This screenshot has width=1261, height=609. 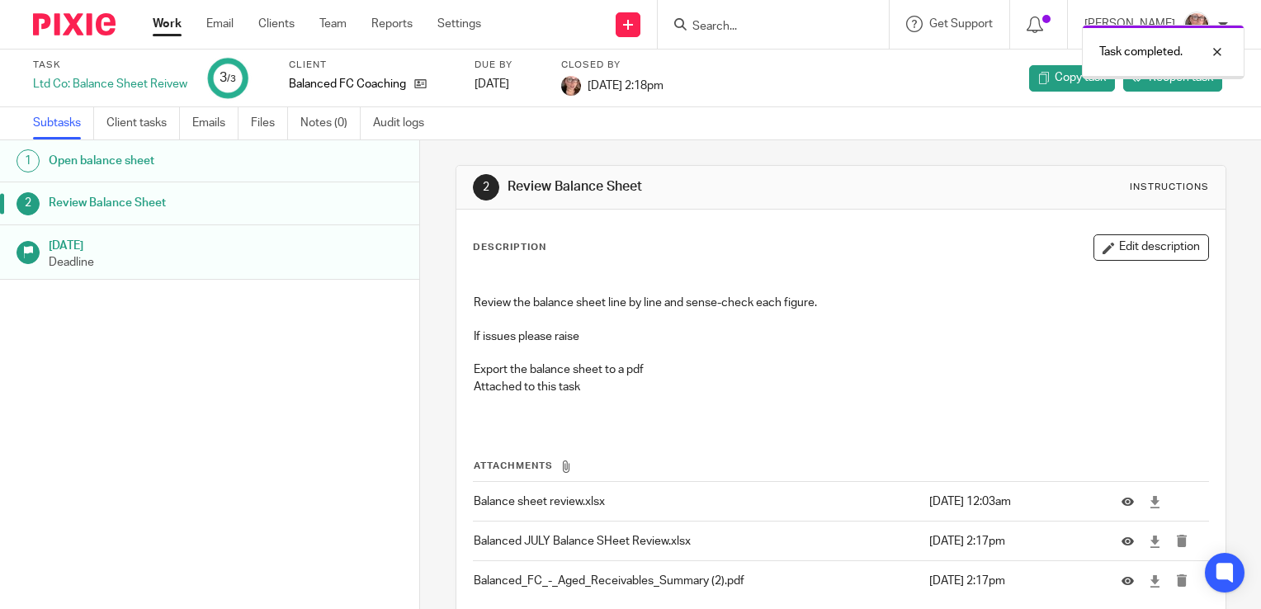 What do you see at coordinates (841, 337) in the screenshot?
I see `p: If issues please raise` at bounding box center [841, 337].